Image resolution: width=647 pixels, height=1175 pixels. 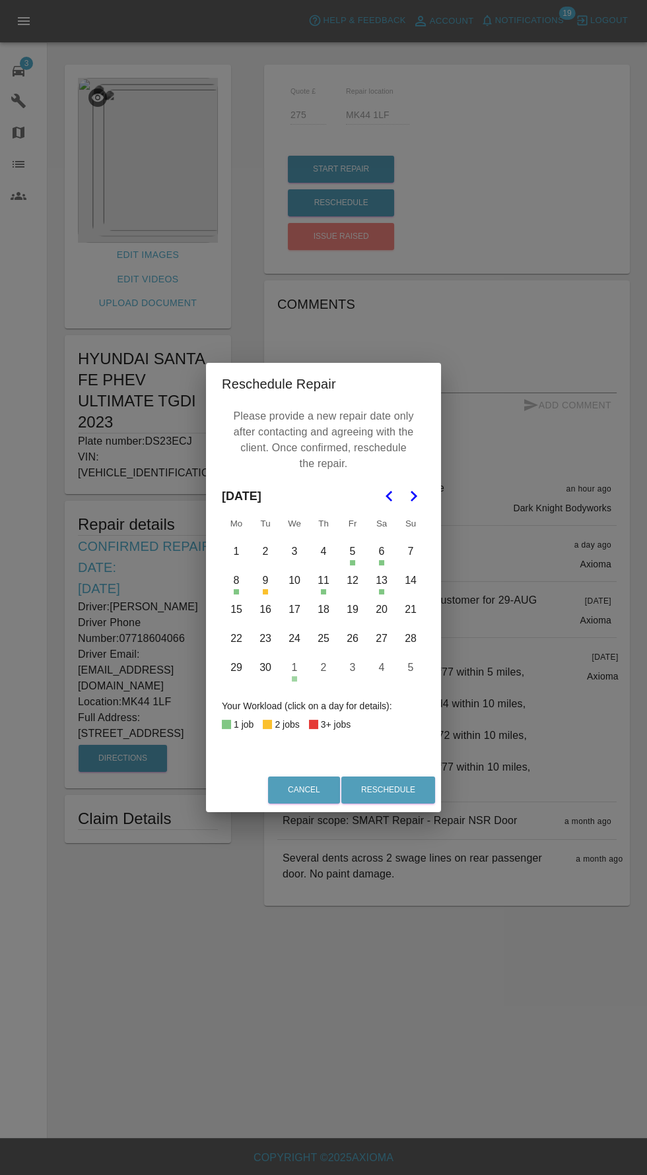 What do you see at coordinates (294, 552) in the screenshot?
I see `button: Wednesday, September 3rd, 2025` at bounding box center [294, 552].